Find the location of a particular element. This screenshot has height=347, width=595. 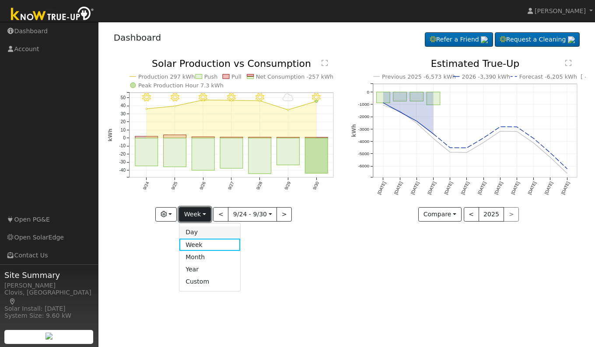

i: 9/28 - MostlyClear is located at coordinates (260, 98).